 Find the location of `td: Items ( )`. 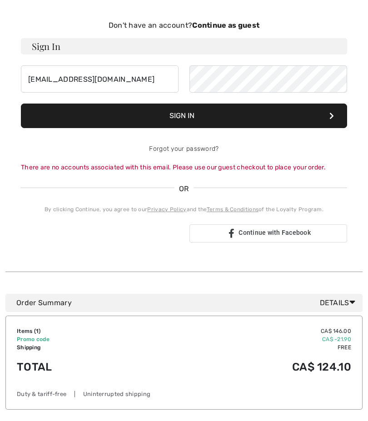

td: Items ( ) is located at coordinates (79, 331).